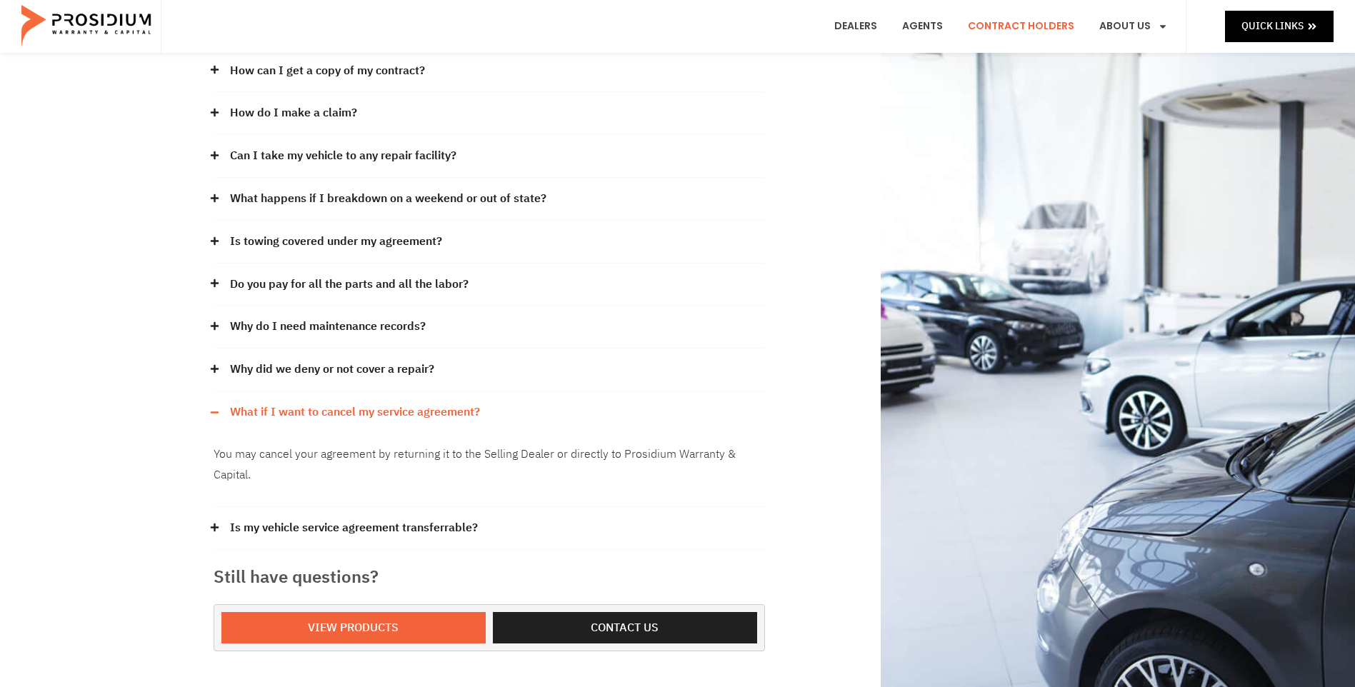 The width and height of the screenshot is (1355, 687). Describe the element at coordinates (349, 284) in the screenshot. I see `a: Do you pay for all the parts and all the labor?` at that location.